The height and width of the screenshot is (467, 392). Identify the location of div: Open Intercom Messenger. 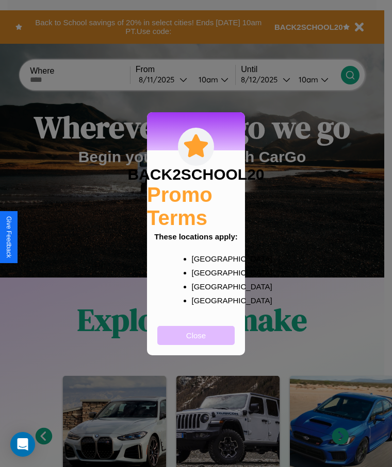
(23, 445).